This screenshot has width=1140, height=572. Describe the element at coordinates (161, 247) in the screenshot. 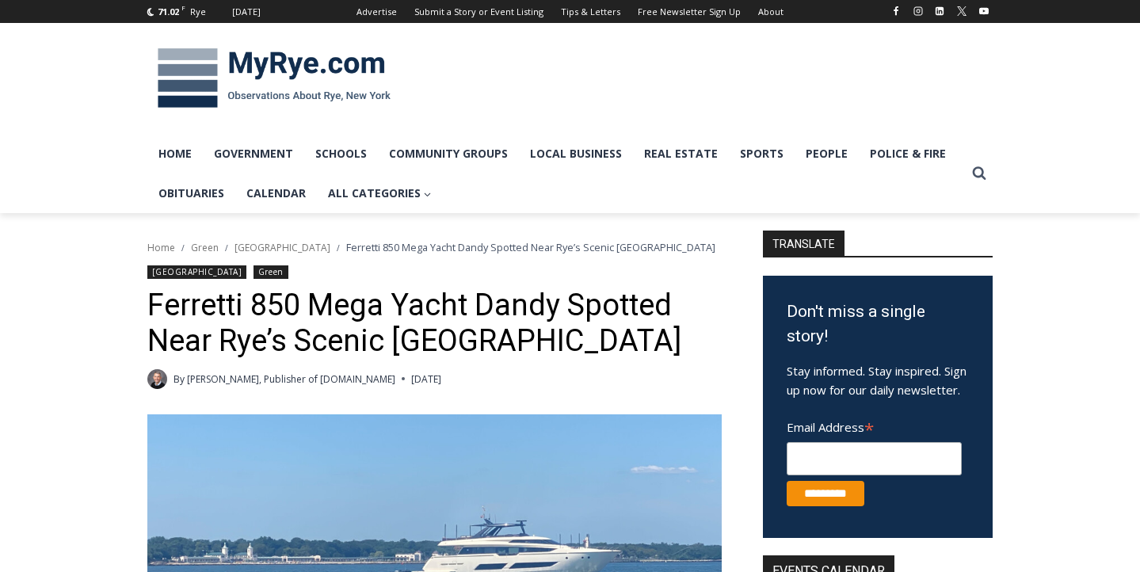

I see `span: Home` at that location.